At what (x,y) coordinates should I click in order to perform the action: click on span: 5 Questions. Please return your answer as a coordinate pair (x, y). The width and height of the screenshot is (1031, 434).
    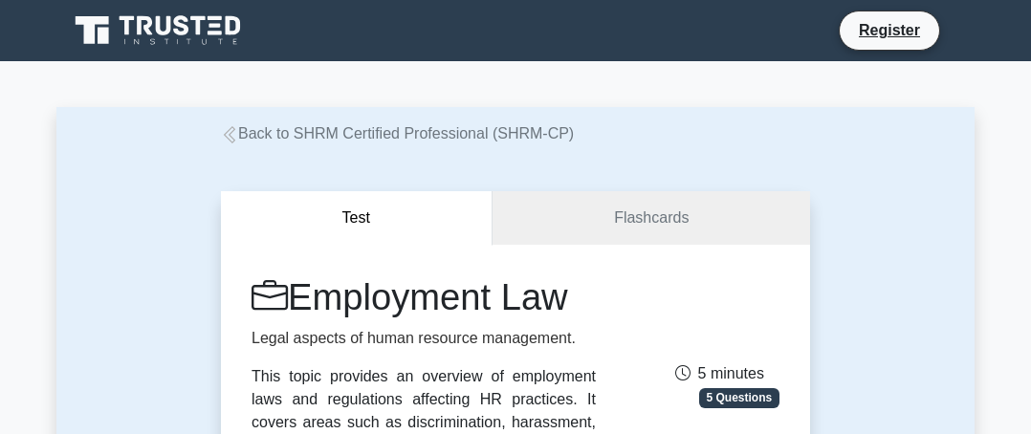
    Looking at the image, I should click on (739, 398).